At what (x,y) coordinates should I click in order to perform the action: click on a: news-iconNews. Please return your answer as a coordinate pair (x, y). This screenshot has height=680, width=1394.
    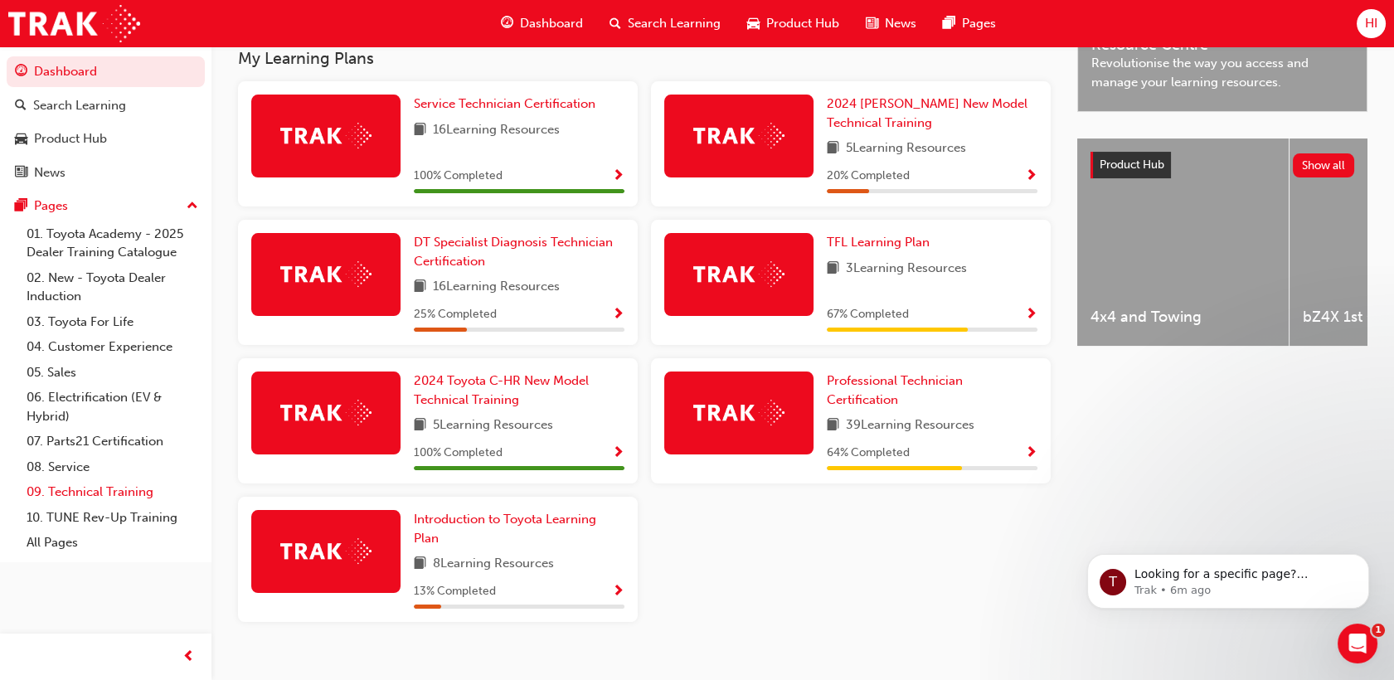
    Looking at the image, I should click on (891, 23).